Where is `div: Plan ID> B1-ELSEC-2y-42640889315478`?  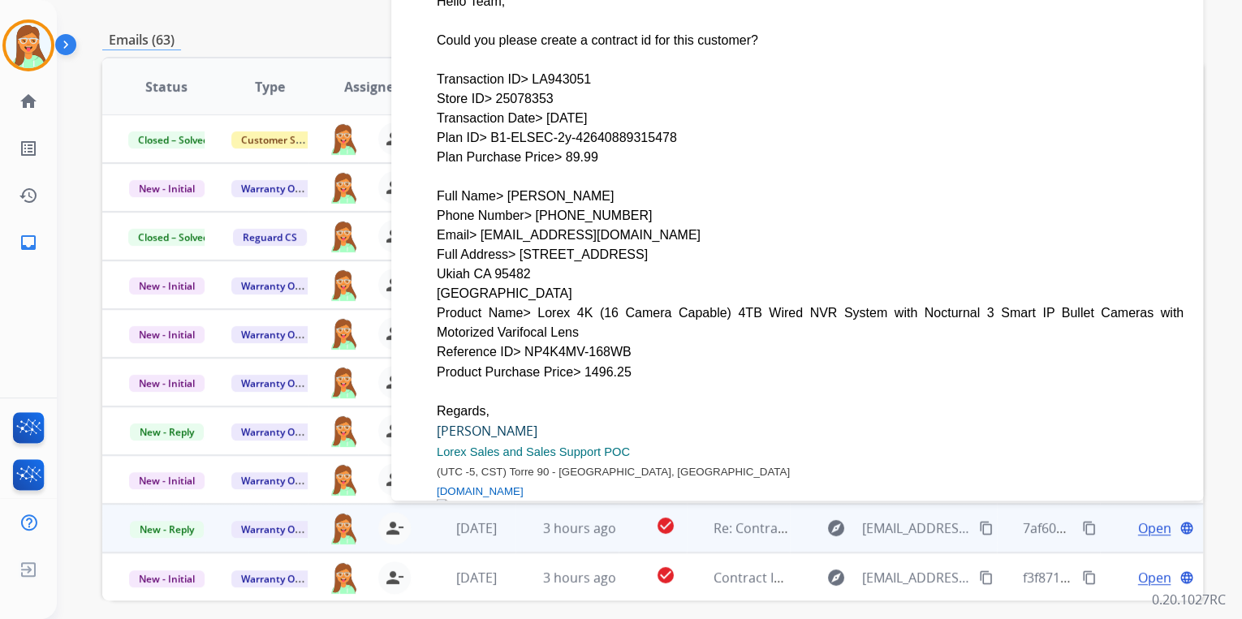 div: Plan ID> B1-ELSEC-2y-42640889315478 is located at coordinates (810, 138).